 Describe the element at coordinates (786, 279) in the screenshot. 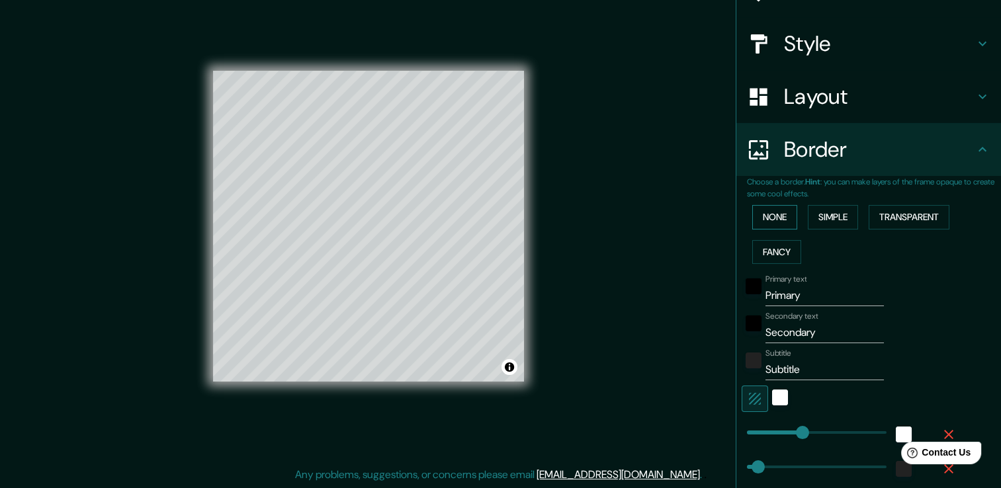

I see `label: Primary text` at that location.